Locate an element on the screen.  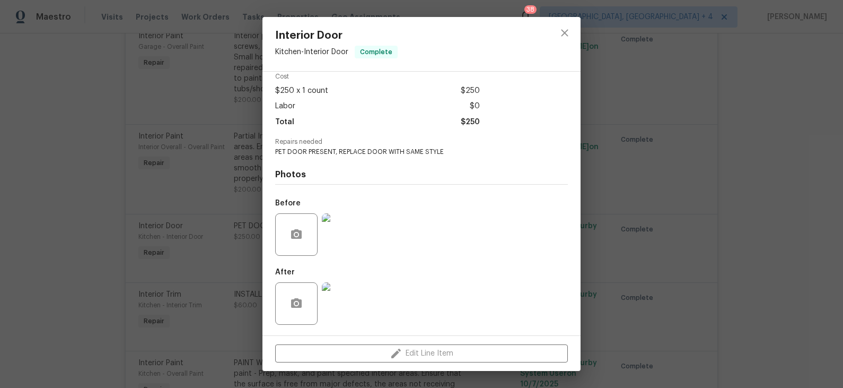
h5: Before is located at coordinates (288, 203).